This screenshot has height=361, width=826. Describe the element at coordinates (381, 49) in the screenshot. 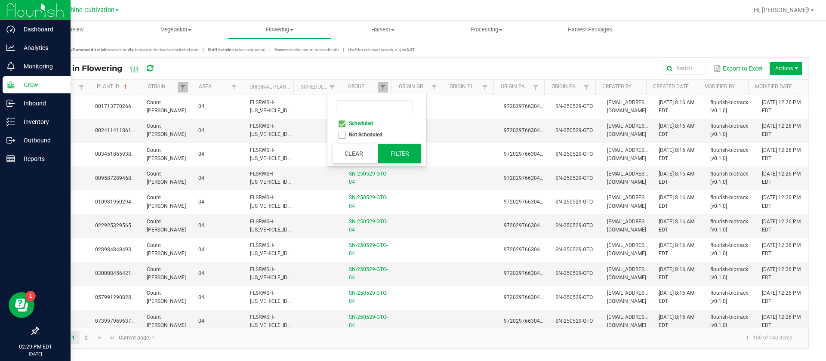

I see `span: Use for wildcard search, e.g.` at that location.